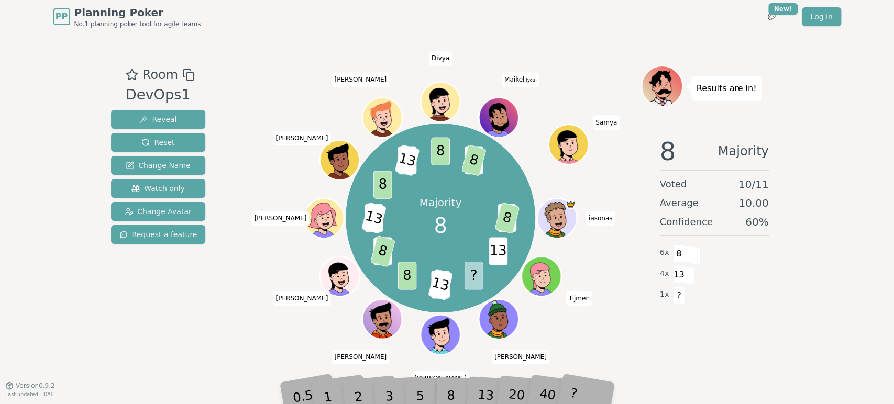 The height and width of the screenshot is (404, 894). Describe the element at coordinates (686, 222) in the screenshot. I see `span: Confidence` at that location.